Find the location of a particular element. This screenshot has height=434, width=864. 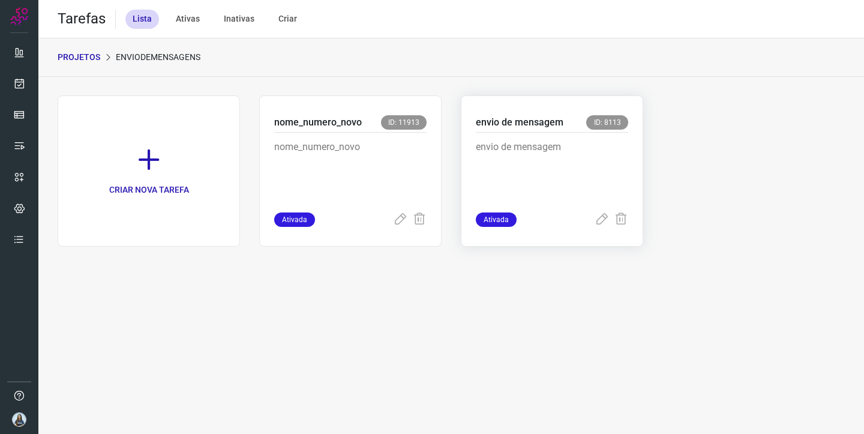

p: PROJETOS is located at coordinates (79, 57).